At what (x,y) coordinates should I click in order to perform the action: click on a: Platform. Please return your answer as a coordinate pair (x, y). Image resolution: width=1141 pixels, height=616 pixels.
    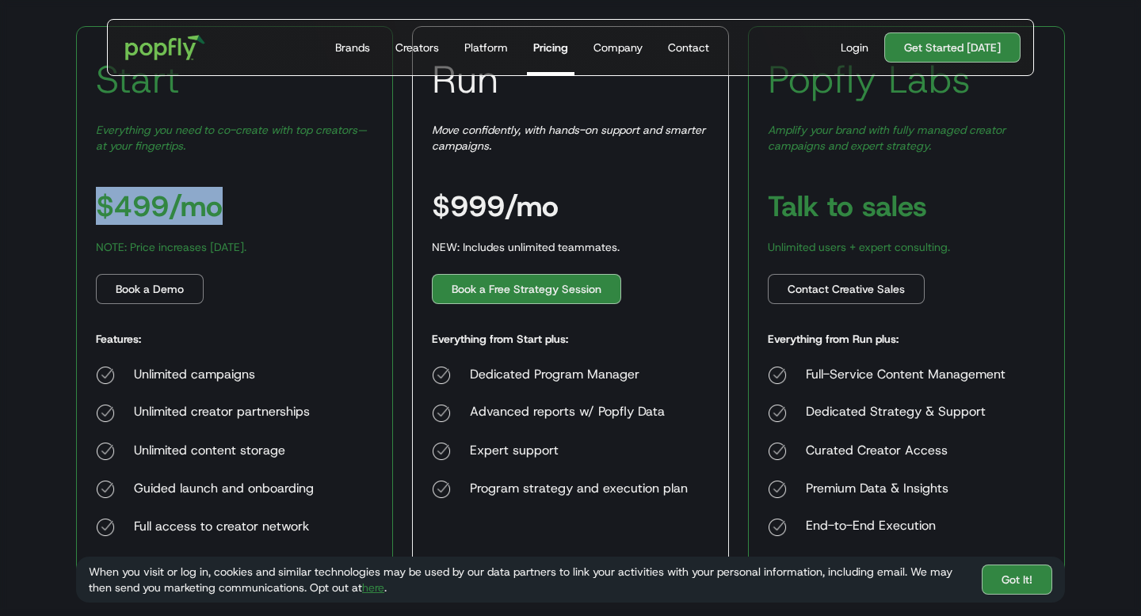
    Looking at the image, I should click on (486, 48).